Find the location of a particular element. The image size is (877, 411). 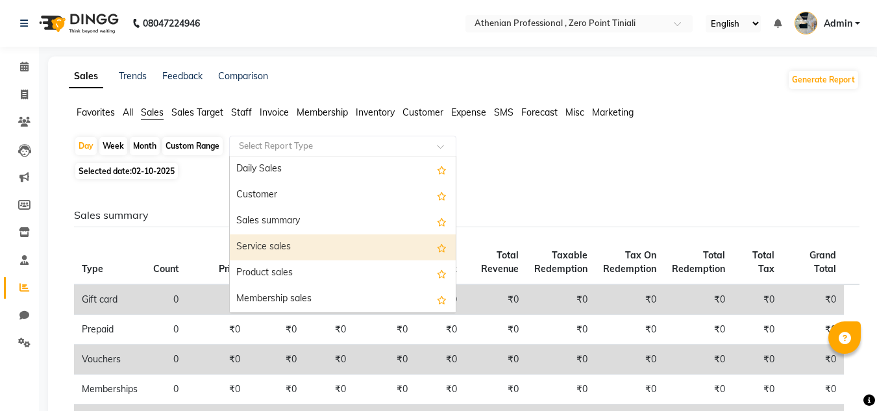

span: Sales Target is located at coordinates (197, 112).